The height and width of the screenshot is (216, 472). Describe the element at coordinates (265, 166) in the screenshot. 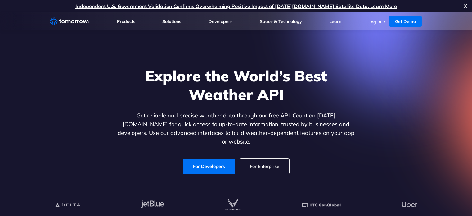

I see `a: For Enterprise` at that location.